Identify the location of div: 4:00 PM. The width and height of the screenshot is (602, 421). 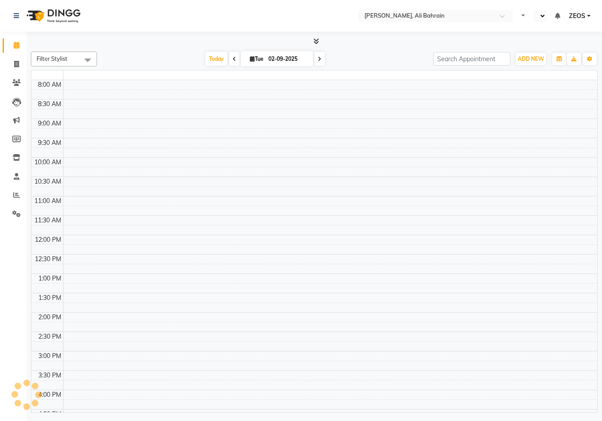
(50, 395).